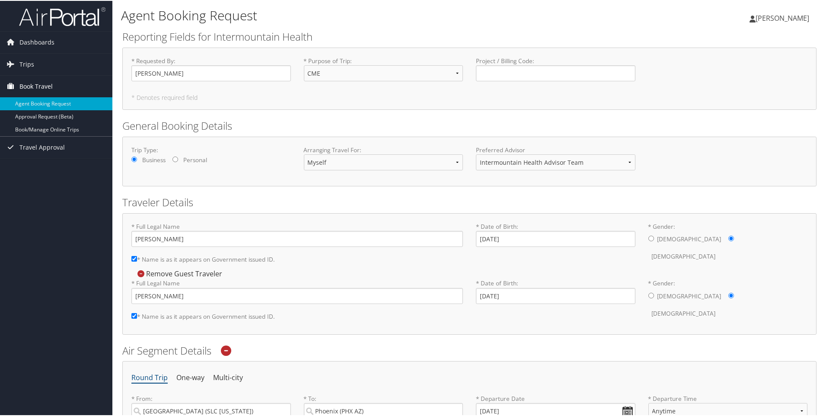  Describe the element at coordinates (470, 350) in the screenshot. I see `h2: Air Segment Details` at that location.